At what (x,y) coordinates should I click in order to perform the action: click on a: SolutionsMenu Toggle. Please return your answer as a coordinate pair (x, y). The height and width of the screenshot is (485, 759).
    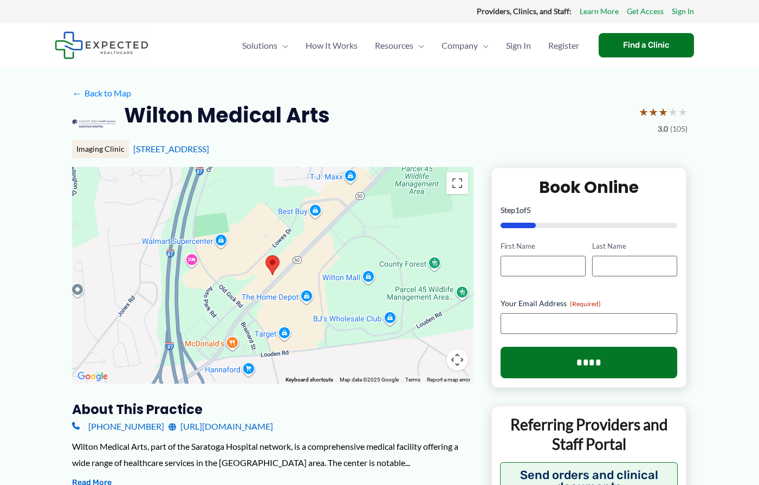
    Looking at the image, I should click on (265, 45).